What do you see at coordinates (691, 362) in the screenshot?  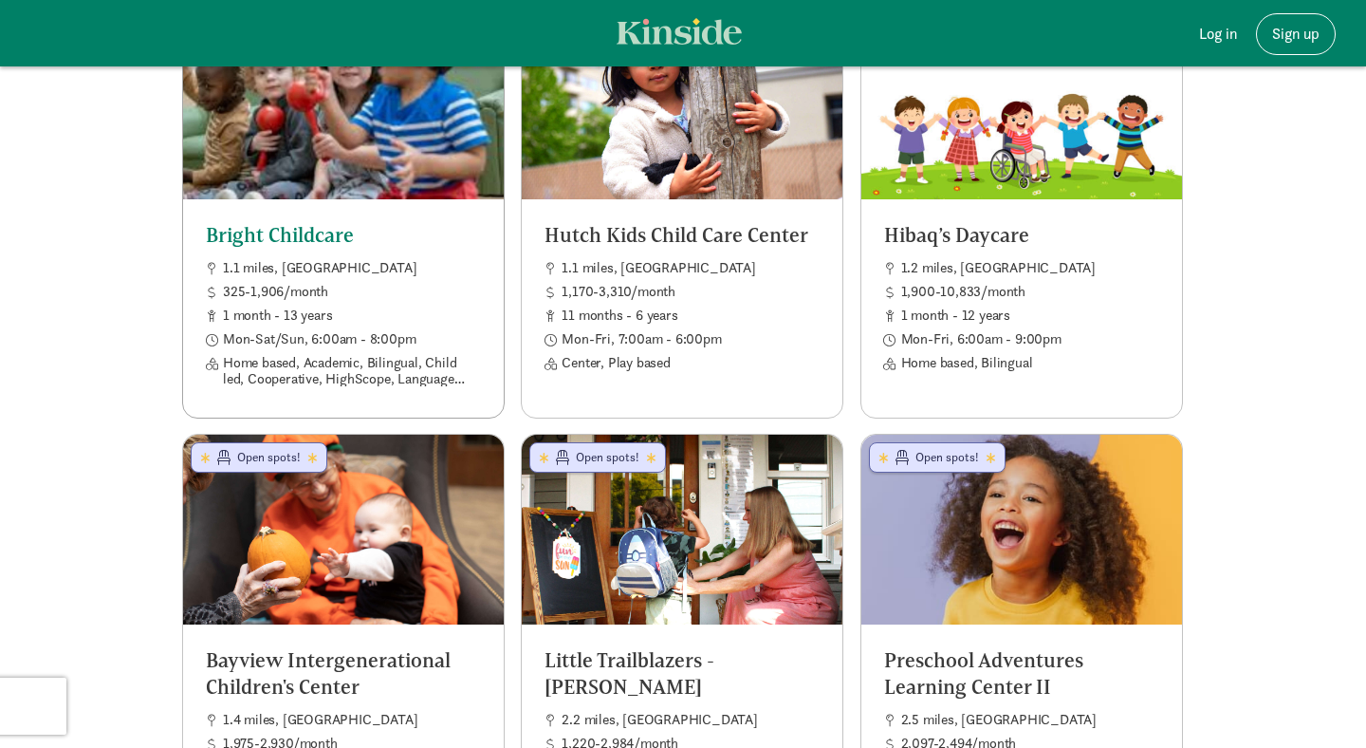 I see `span: Center, Play based` at bounding box center [691, 362].